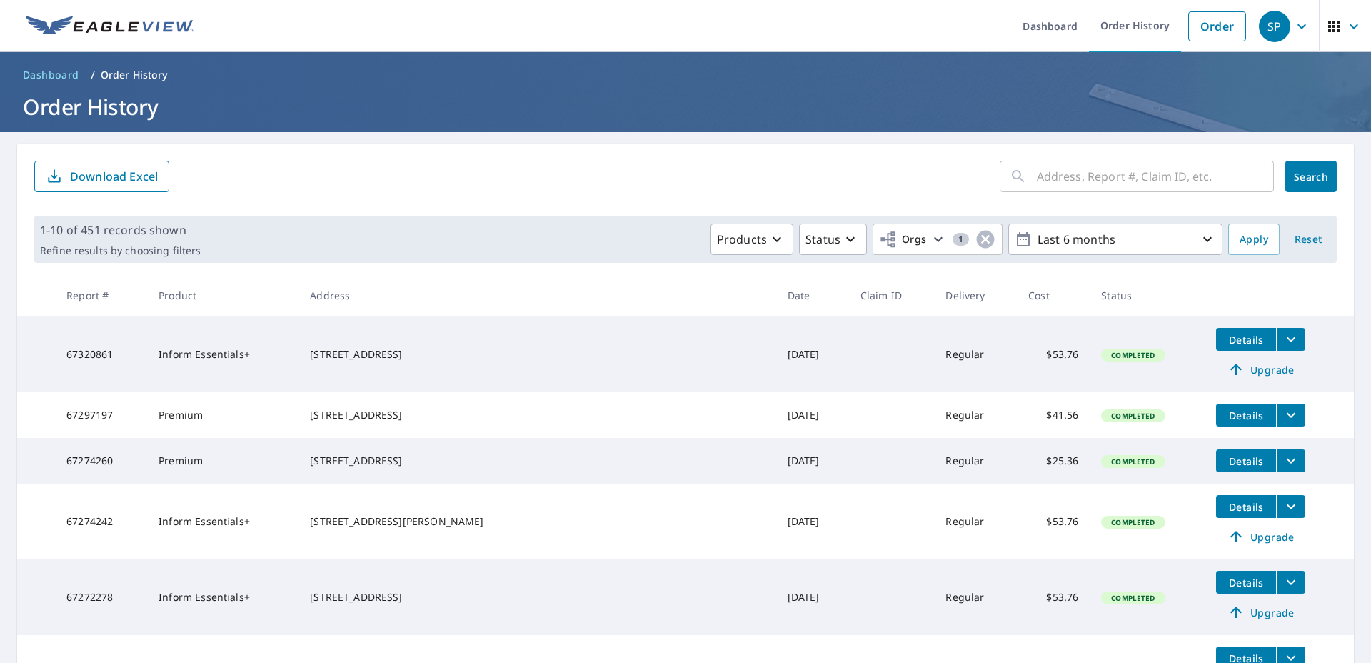  I want to click on p: 1-10 of 451 records shown, so click(120, 230).